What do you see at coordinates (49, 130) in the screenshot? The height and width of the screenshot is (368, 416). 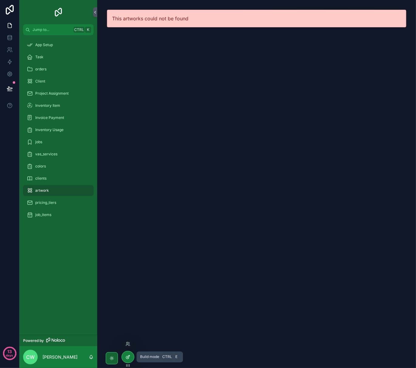 I see `span: Inventory Usage` at bounding box center [49, 130].